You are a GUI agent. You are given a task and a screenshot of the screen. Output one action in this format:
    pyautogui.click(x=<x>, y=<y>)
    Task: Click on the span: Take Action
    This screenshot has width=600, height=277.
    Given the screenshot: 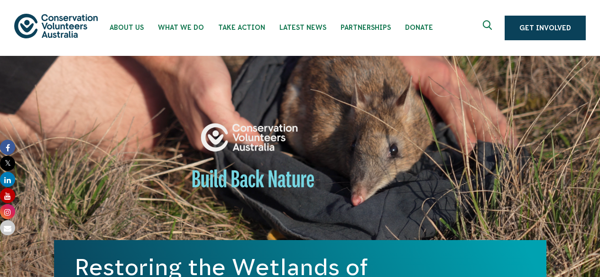 What is the action you would take?
    pyautogui.click(x=241, y=27)
    